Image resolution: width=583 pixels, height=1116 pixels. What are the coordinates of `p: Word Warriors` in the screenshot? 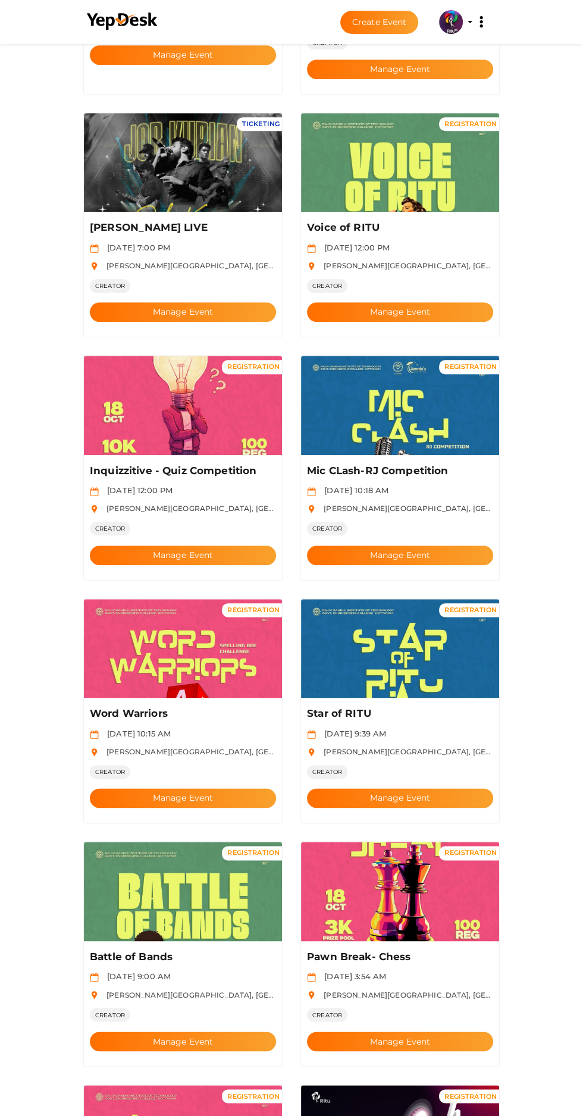 It's located at (181, 714).